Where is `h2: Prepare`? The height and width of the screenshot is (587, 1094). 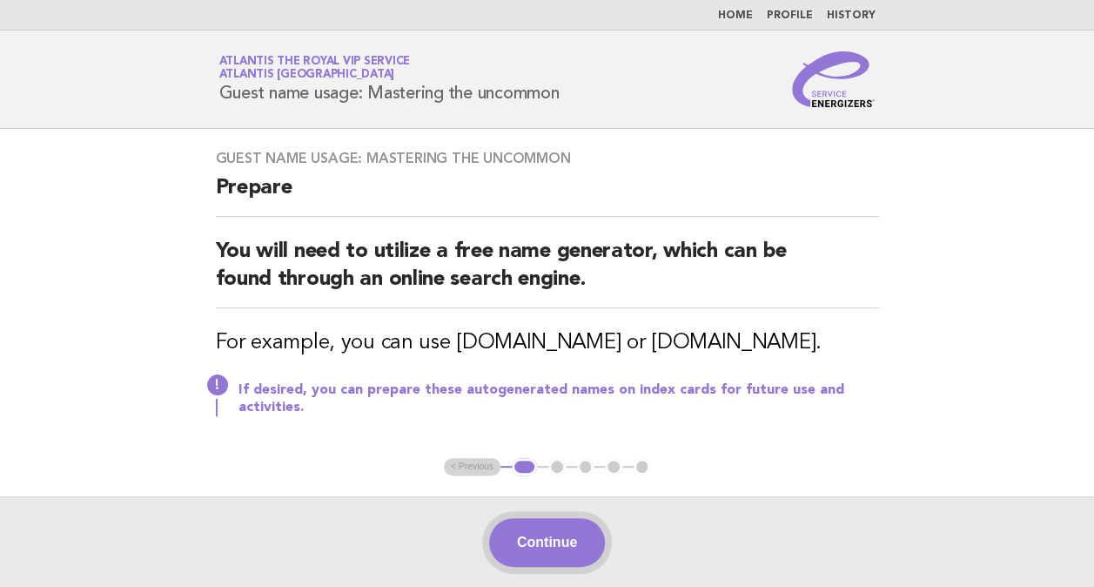 h2: Prepare is located at coordinates (548, 195).